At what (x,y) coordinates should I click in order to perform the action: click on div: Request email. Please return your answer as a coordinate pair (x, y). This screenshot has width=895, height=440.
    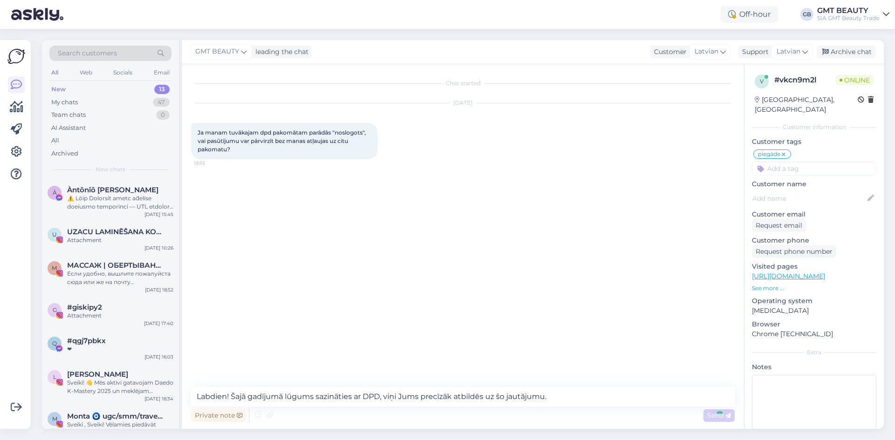
    Looking at the image, I should click on (779, 226).